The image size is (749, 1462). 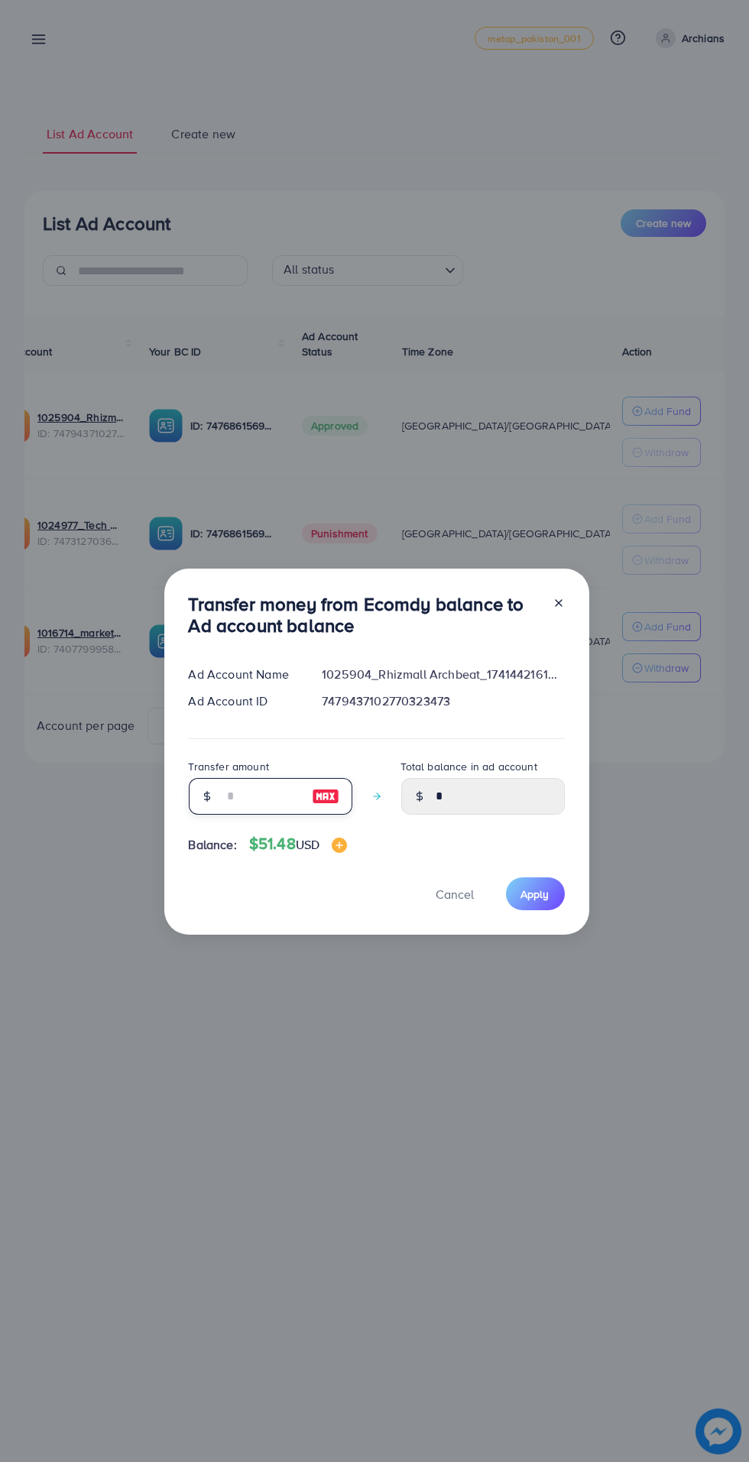 What do you see at coordinates (229, 767) in the screenshot?
I see `label: Transfer amount` at bounding box center [229, 767].